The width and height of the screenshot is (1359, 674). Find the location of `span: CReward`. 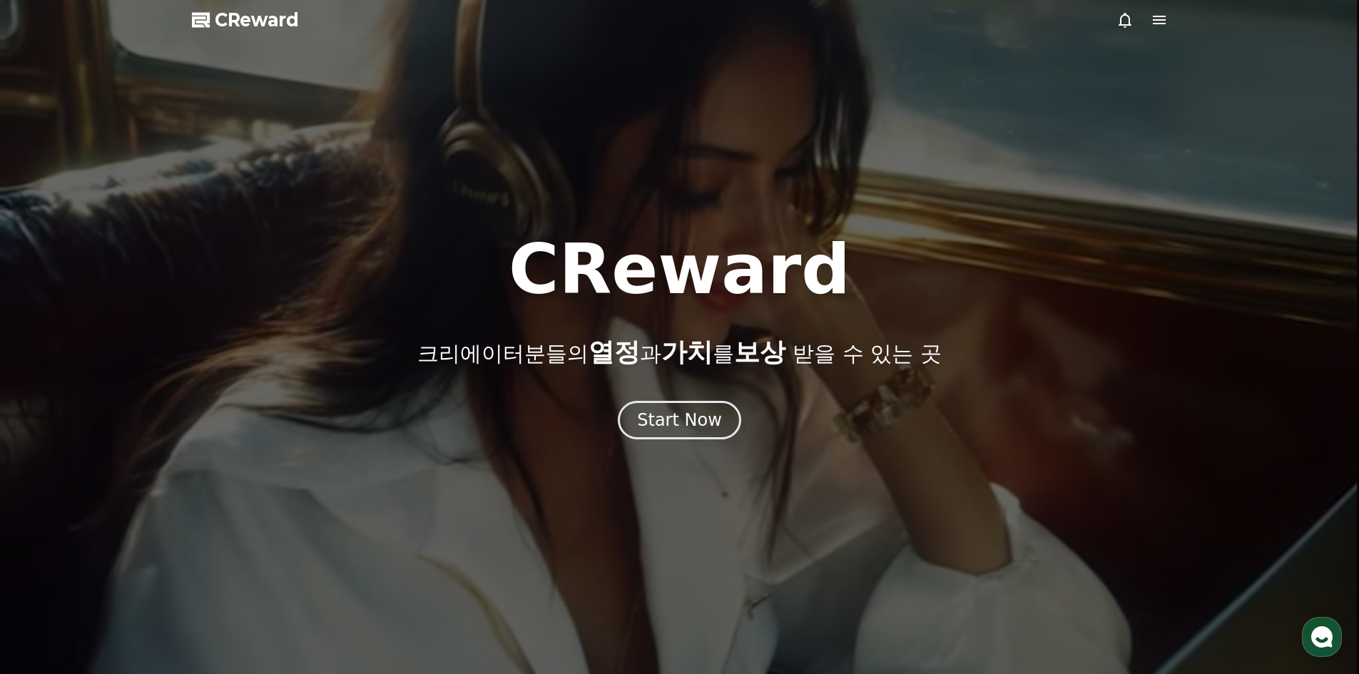

span: CReward is located at coordinates (257, 20).